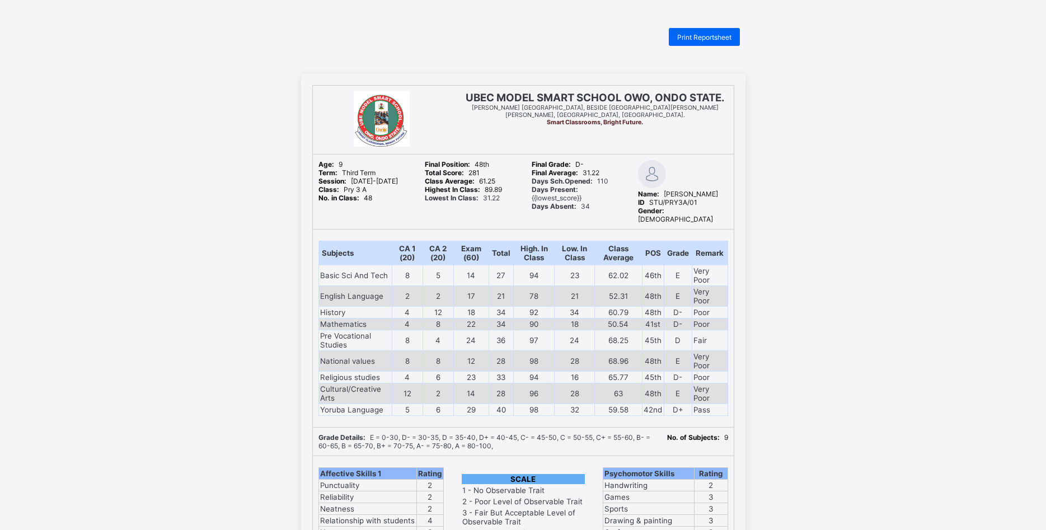 The width and height of the screenshot is (1046, 530). I want to click on th: Total, so click(501, 253).